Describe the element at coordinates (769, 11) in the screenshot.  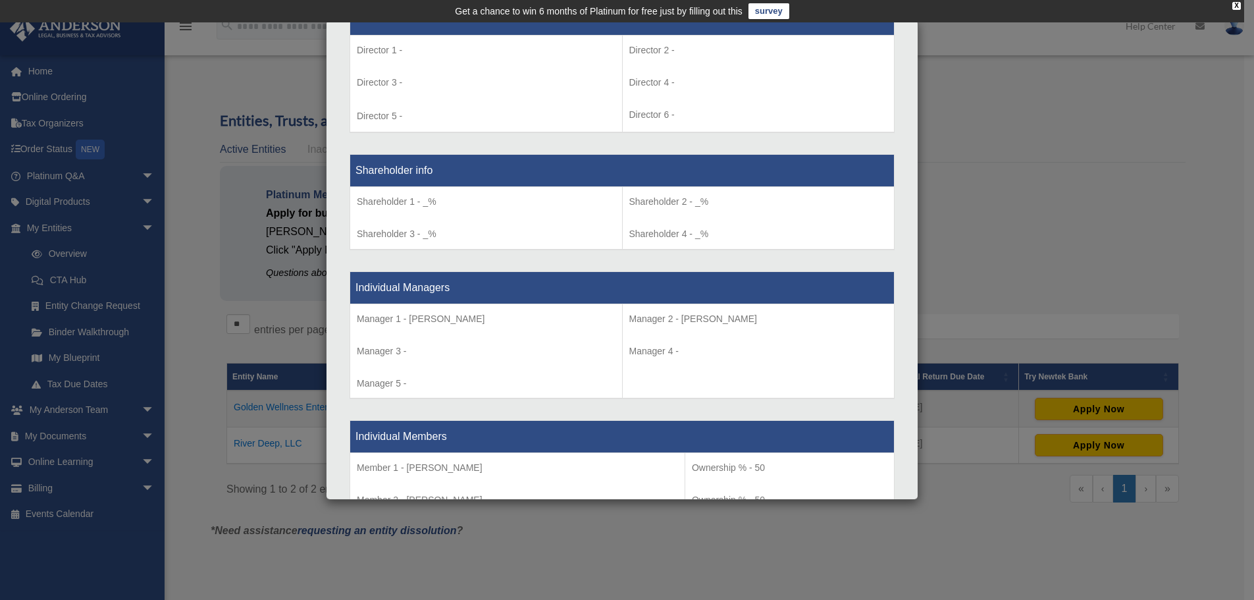
I see `a: survey` at that location.